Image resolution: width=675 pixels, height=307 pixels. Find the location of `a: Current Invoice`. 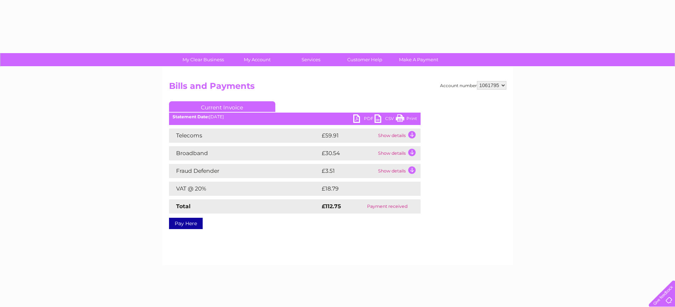

a: Current Invoice is located at coordinates (222, 107).